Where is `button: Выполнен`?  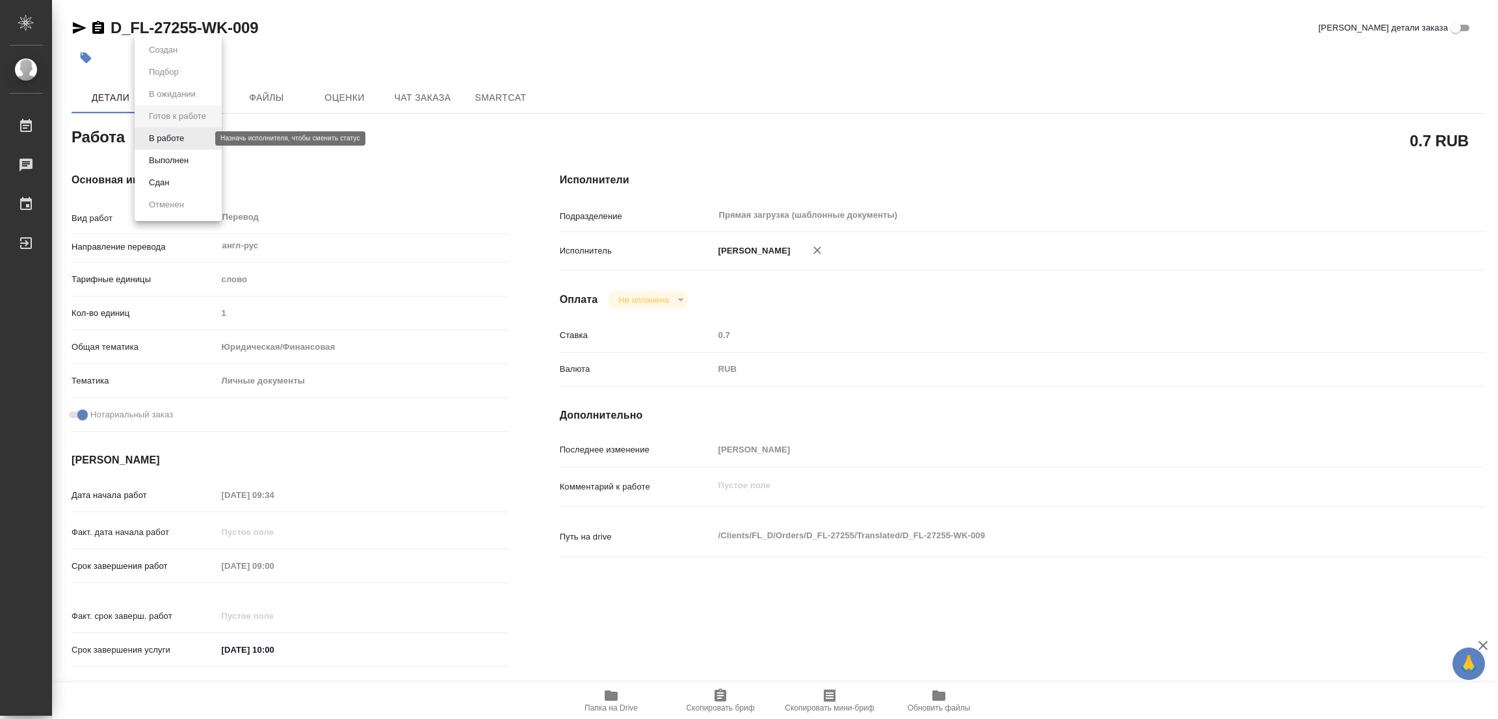
button: Выполнен is located at coordinates (168, 161).